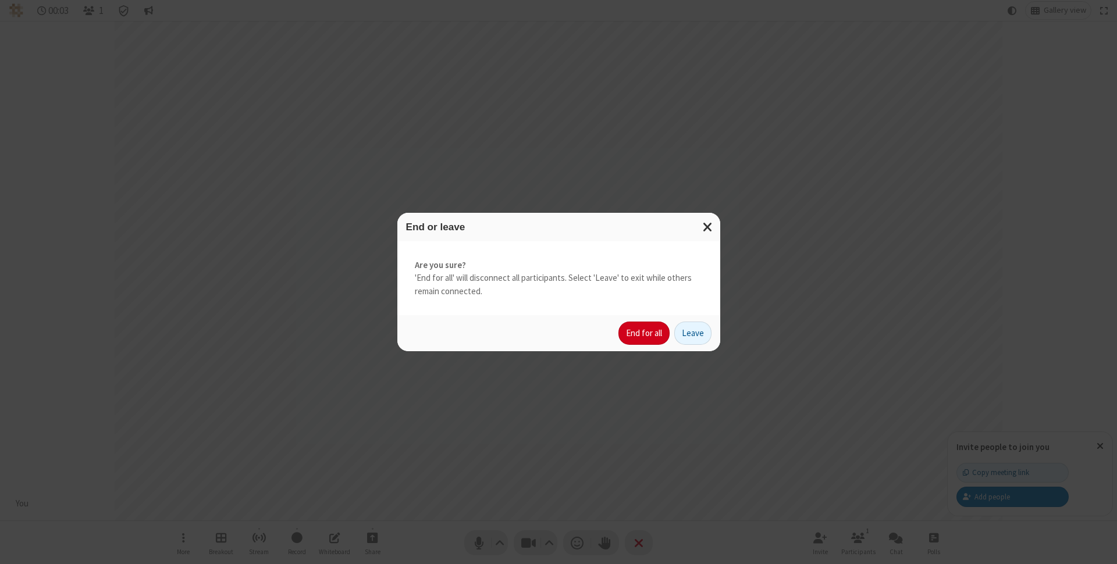  I want to click on h3: End or leave, so click(558, 227).